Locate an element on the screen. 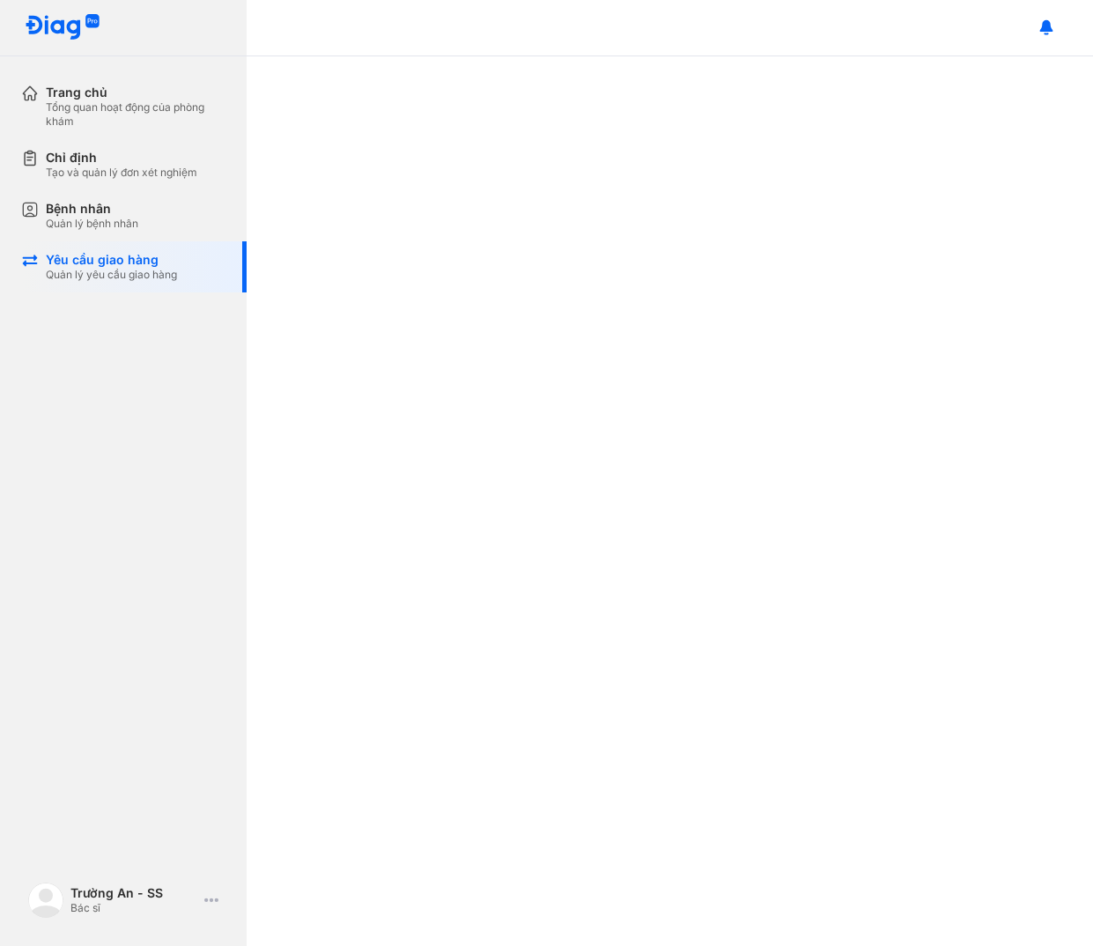 Image resolution: width=1093 pixels, height=946 pixels. div: Bác sĩ is located at coordinates (134, 908).